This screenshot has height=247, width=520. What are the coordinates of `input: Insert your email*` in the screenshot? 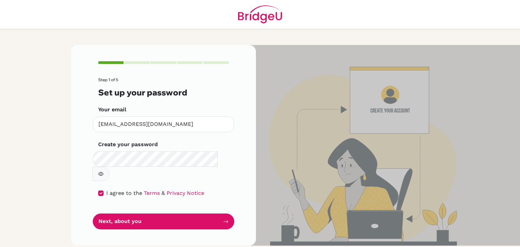 It's located at (164, 124).